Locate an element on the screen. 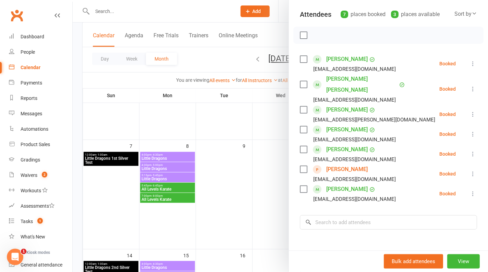 The image size is (488, 272). div: People is located at coordinates (28, 52).